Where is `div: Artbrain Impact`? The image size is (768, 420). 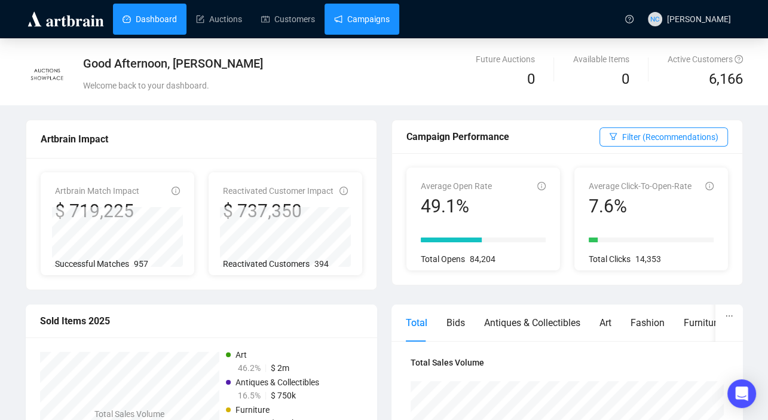
div: Artbrain Impact is located at coordinates (201, 139).